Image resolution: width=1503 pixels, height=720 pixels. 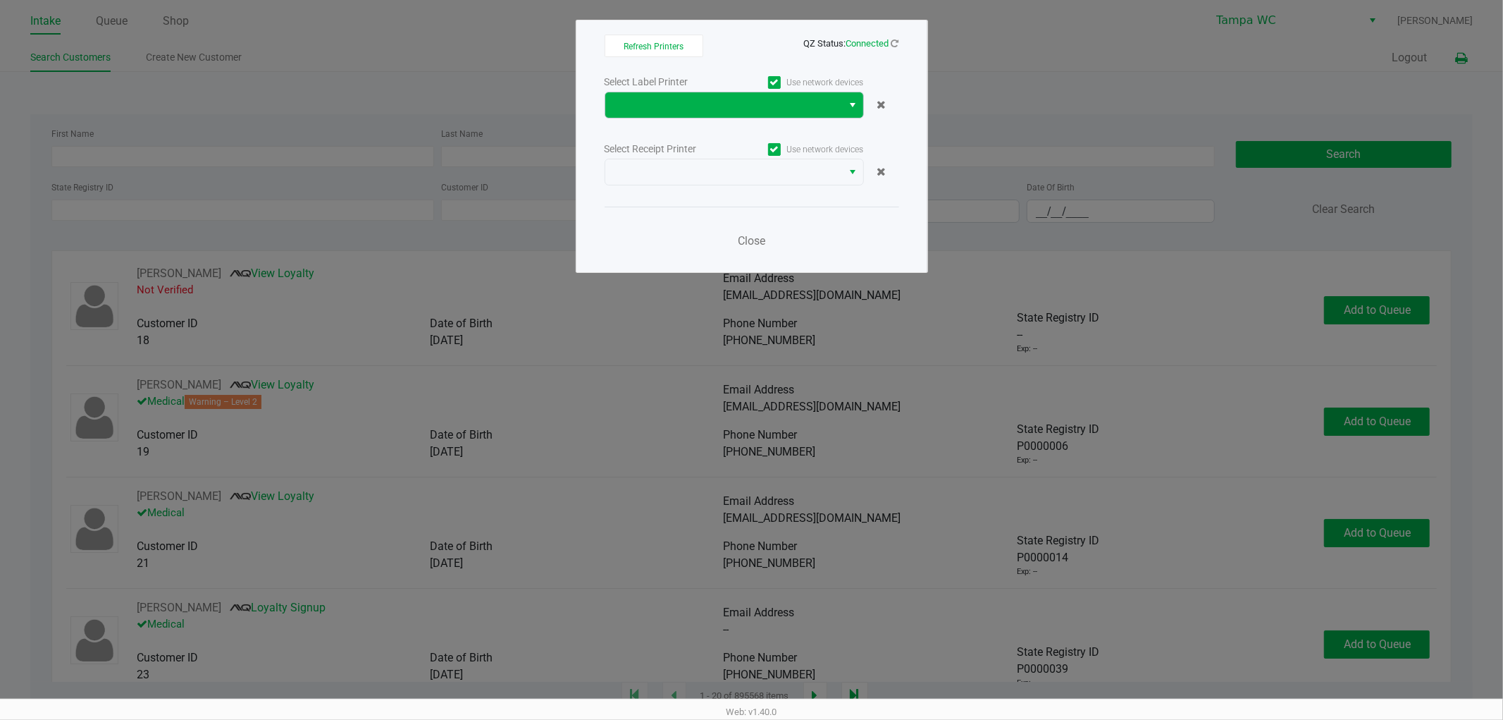 What do you see at coordinates (653, 47) in the screenshot?
I see `span: Refresh Printers` at bounding box center [653, 47].